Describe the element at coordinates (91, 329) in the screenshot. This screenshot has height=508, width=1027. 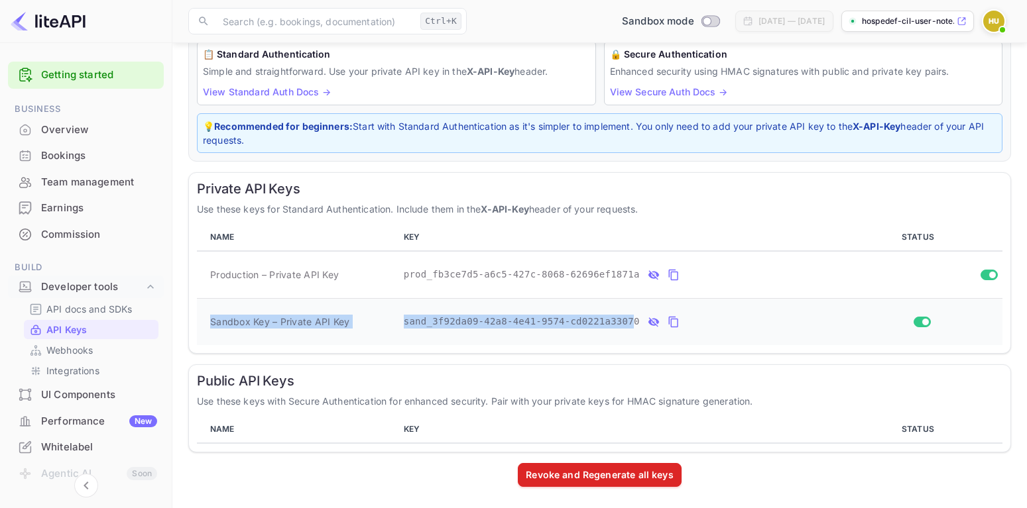
I see `a: API Keys` at that location.